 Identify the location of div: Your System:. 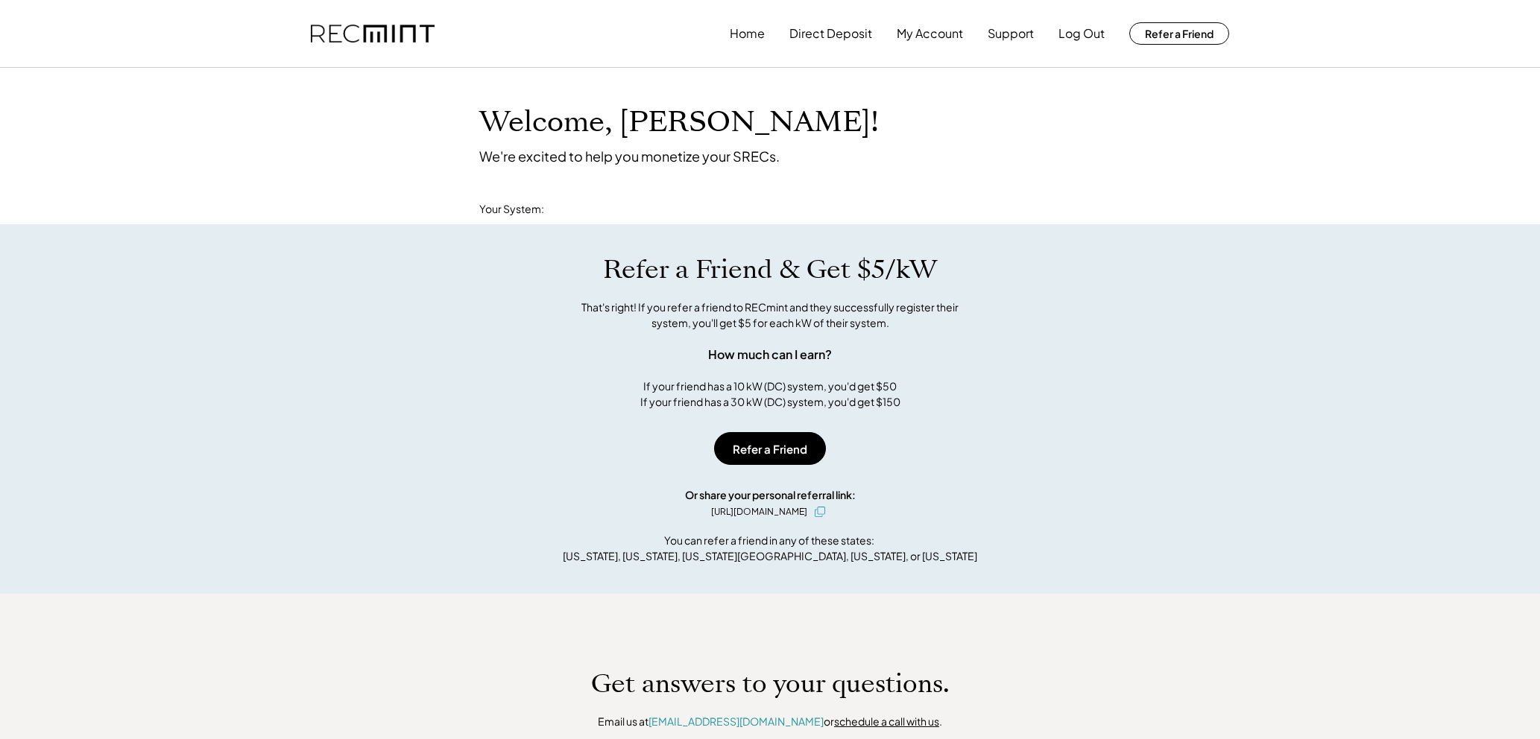
(511, 209).